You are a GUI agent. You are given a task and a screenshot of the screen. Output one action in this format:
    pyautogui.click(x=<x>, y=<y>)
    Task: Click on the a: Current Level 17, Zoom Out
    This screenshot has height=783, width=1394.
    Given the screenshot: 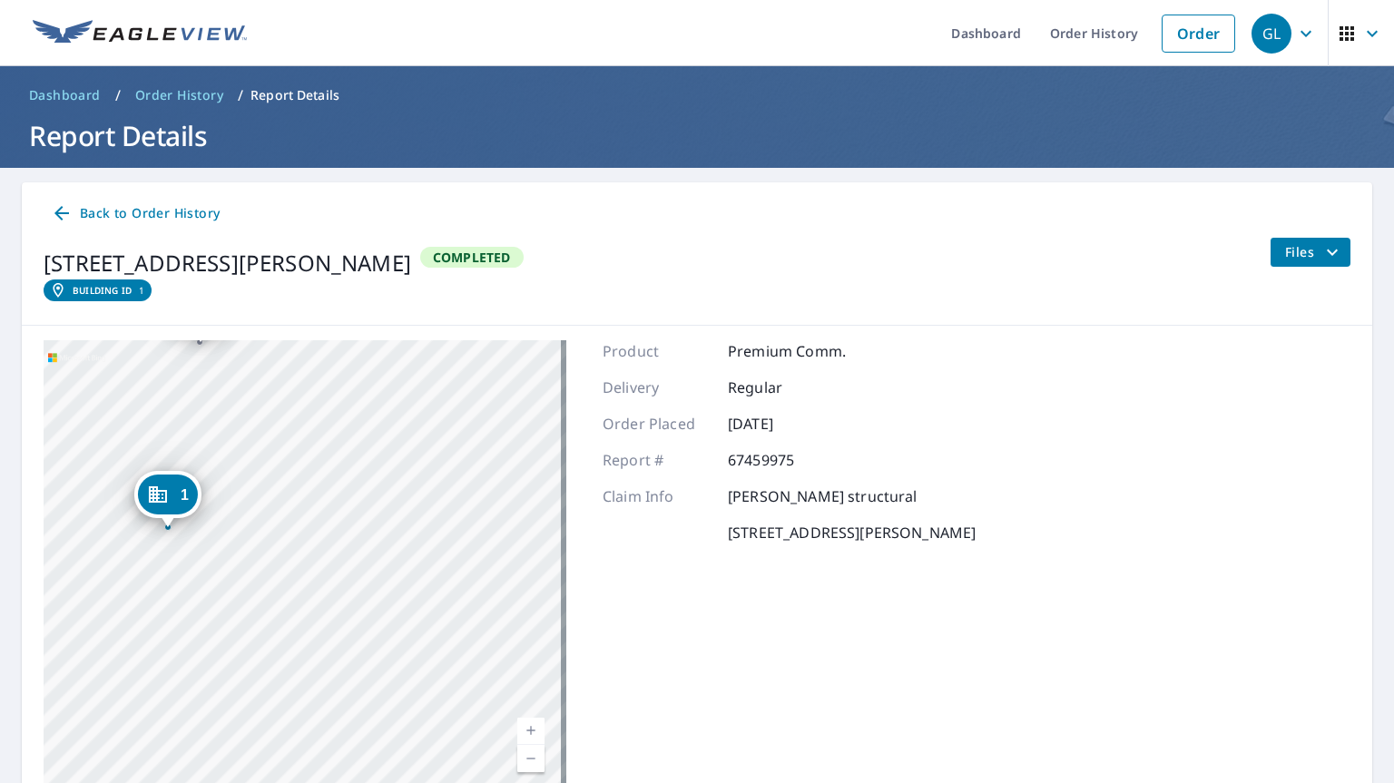 What is the action you would take?
    pyautogui.click(x=531, y=759)
    